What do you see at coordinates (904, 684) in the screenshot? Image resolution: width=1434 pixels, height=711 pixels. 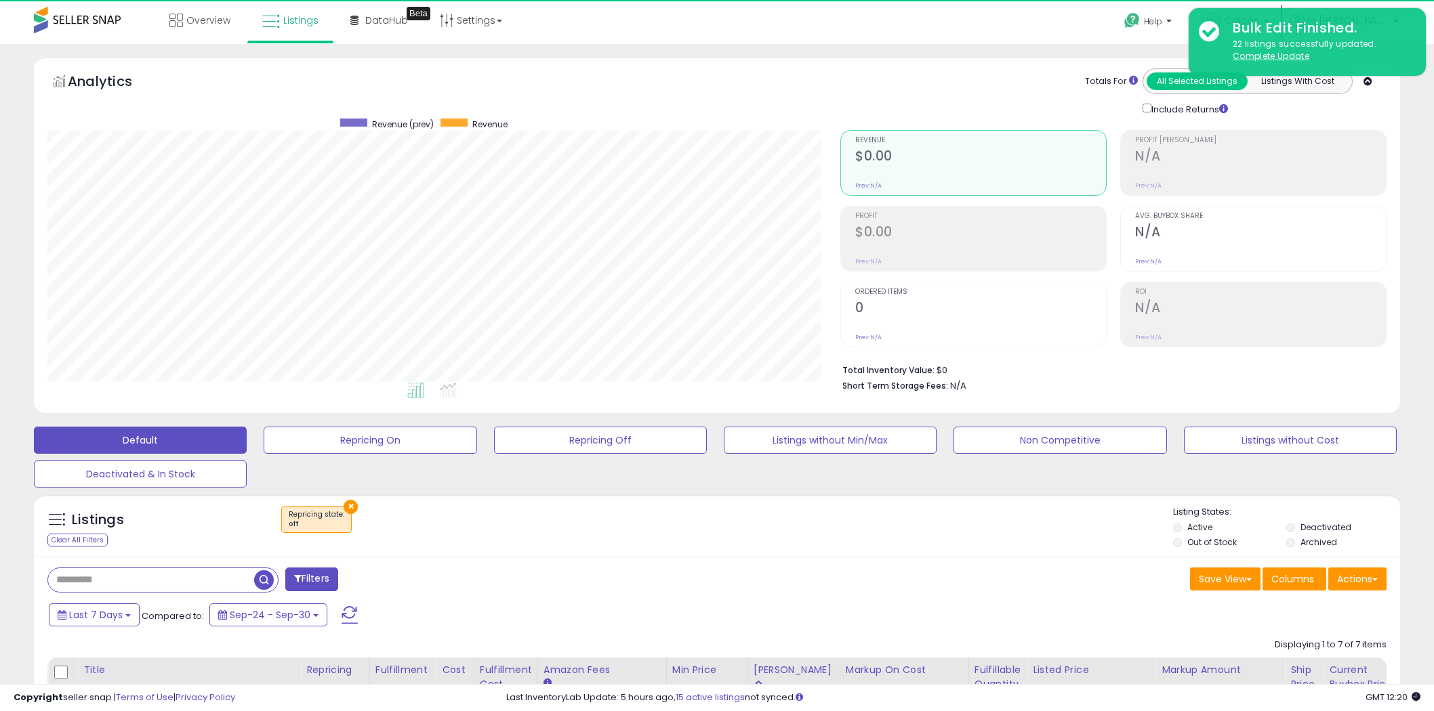 I see `th: The percentage added to the cost of goods (COGS) that forms the calculator for Min & Max prices.` at bounding box center [904, 684].